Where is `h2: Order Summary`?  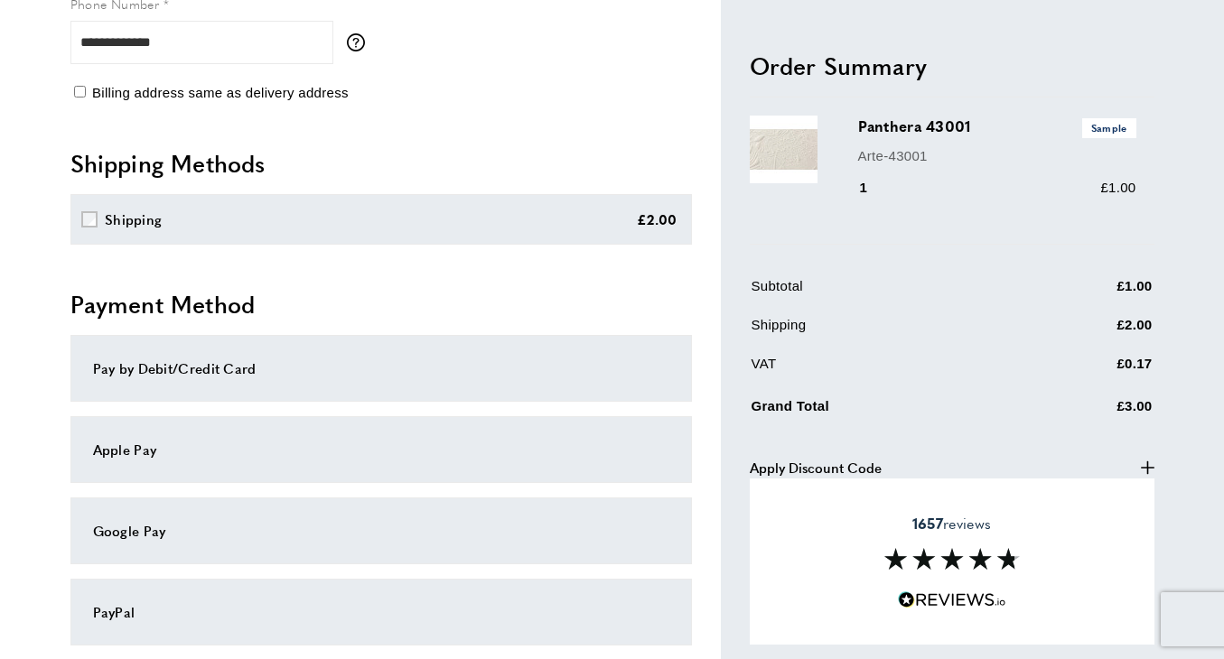 h2: Order Summary is located at coordinates (952, 65).